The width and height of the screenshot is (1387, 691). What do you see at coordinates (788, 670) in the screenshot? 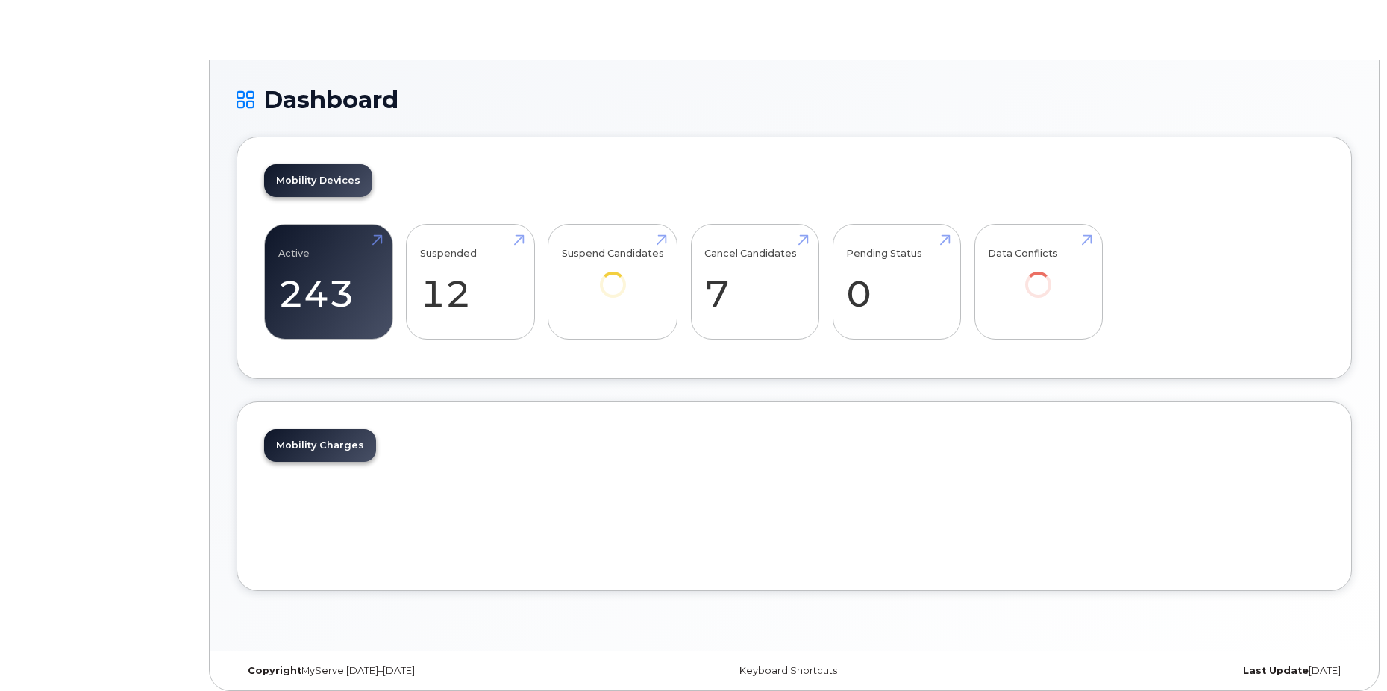
I see `a: Keyboard Shortcuts` at bounding box center [788, 670].